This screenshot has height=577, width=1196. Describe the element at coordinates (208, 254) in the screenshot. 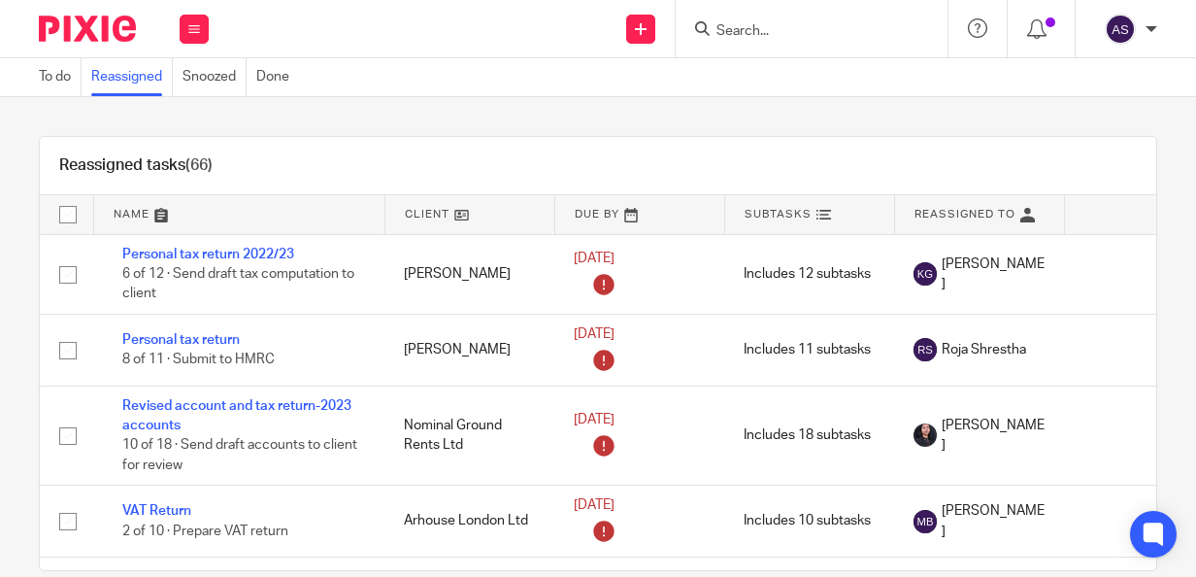

I see `a: Personal tax return 2022/23` at that location.